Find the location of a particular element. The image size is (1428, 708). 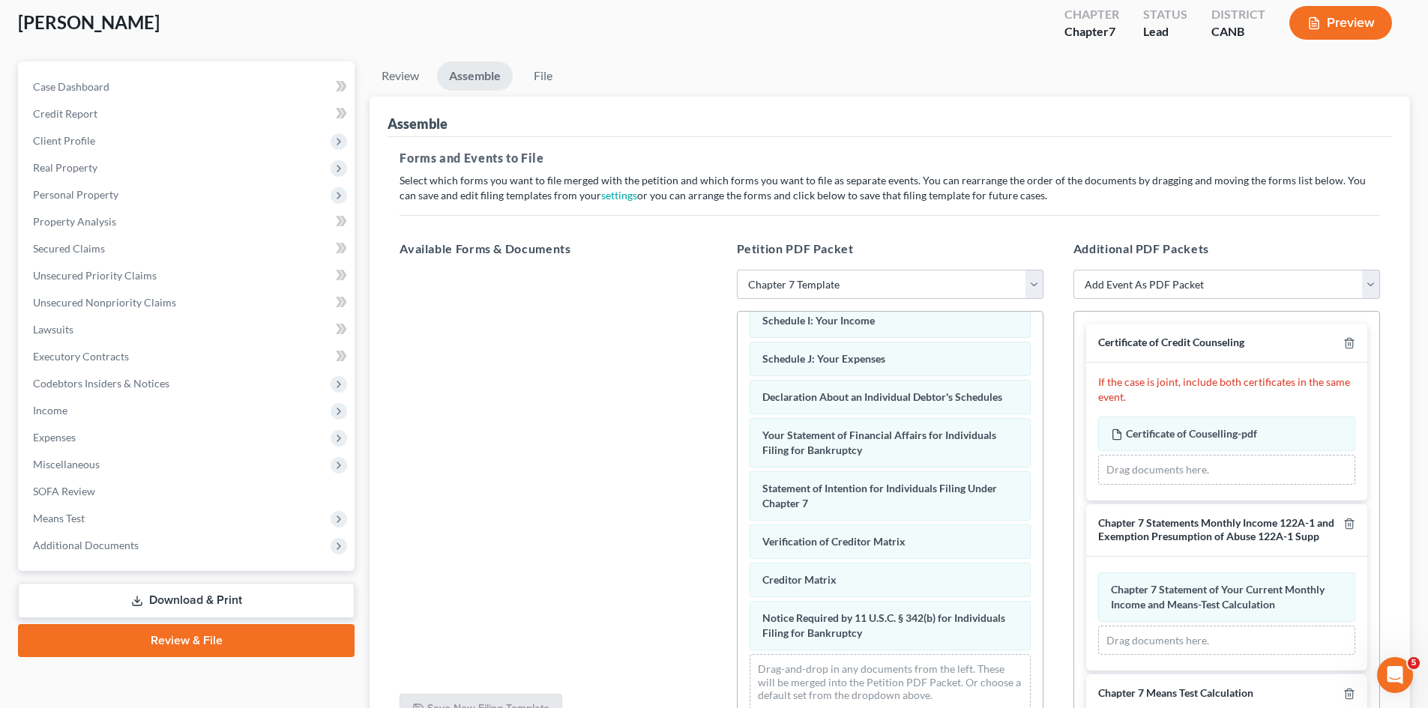

div: Our usual reply time 🕒 is located at coordinates (129, 240).